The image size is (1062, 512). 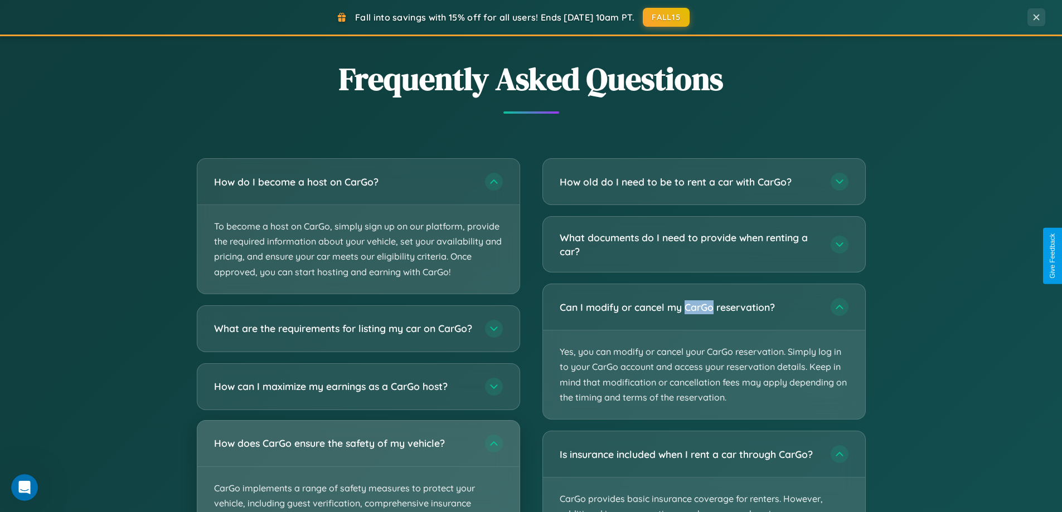 What do you see at coordinates (344, 182) in the screenshot?
I see `h3: How do I become a host on CarGo?` at bounding box center [344, 182].